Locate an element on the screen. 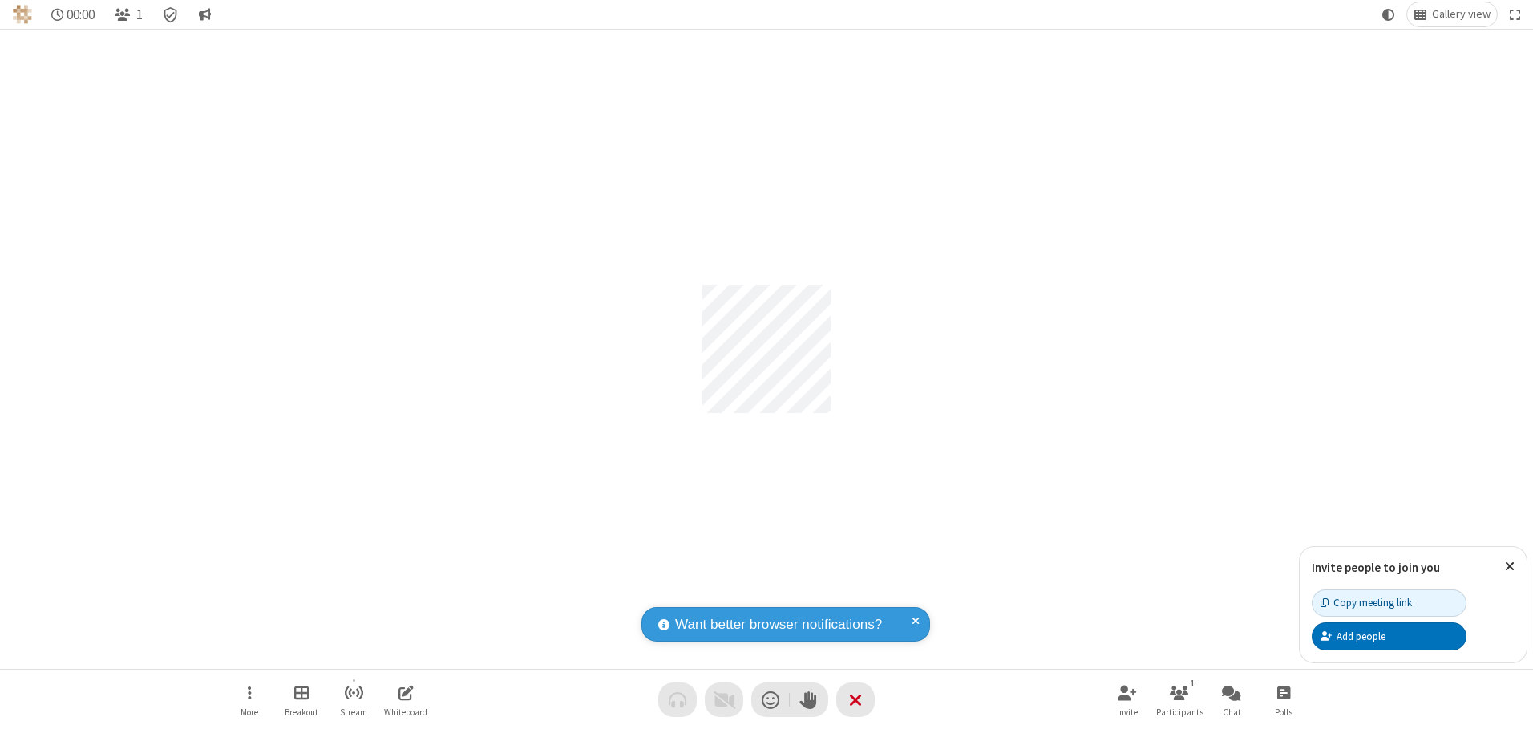 The image size is (1533, 729). button: Open menu is located at coordinates (249, 699).